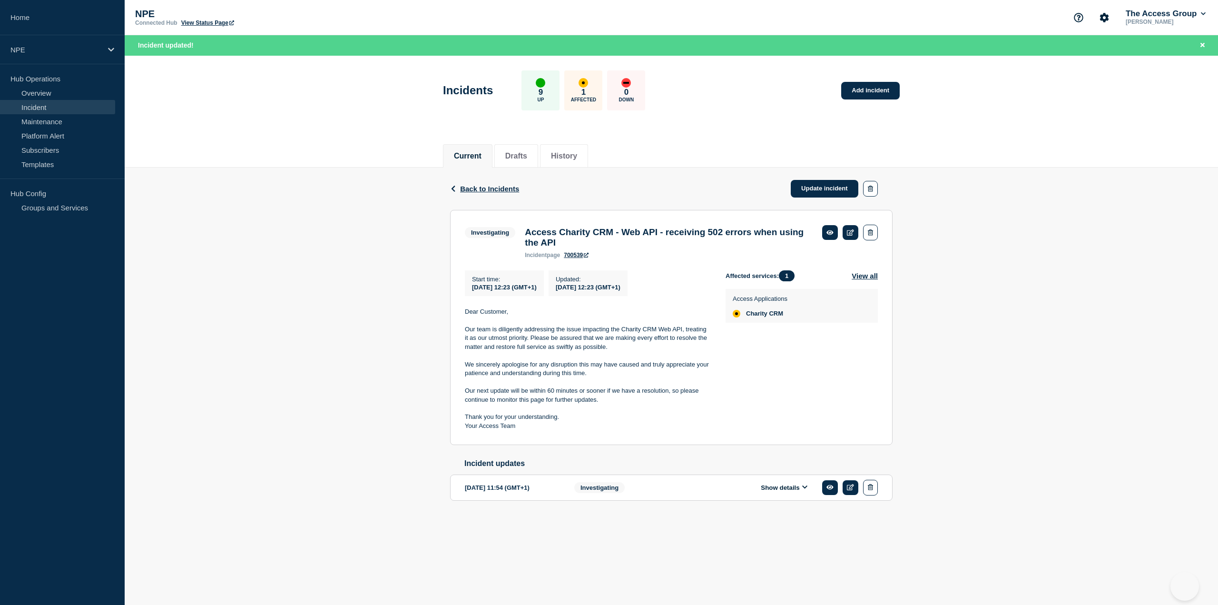  I want to click on button: View all, so click(865, 276).